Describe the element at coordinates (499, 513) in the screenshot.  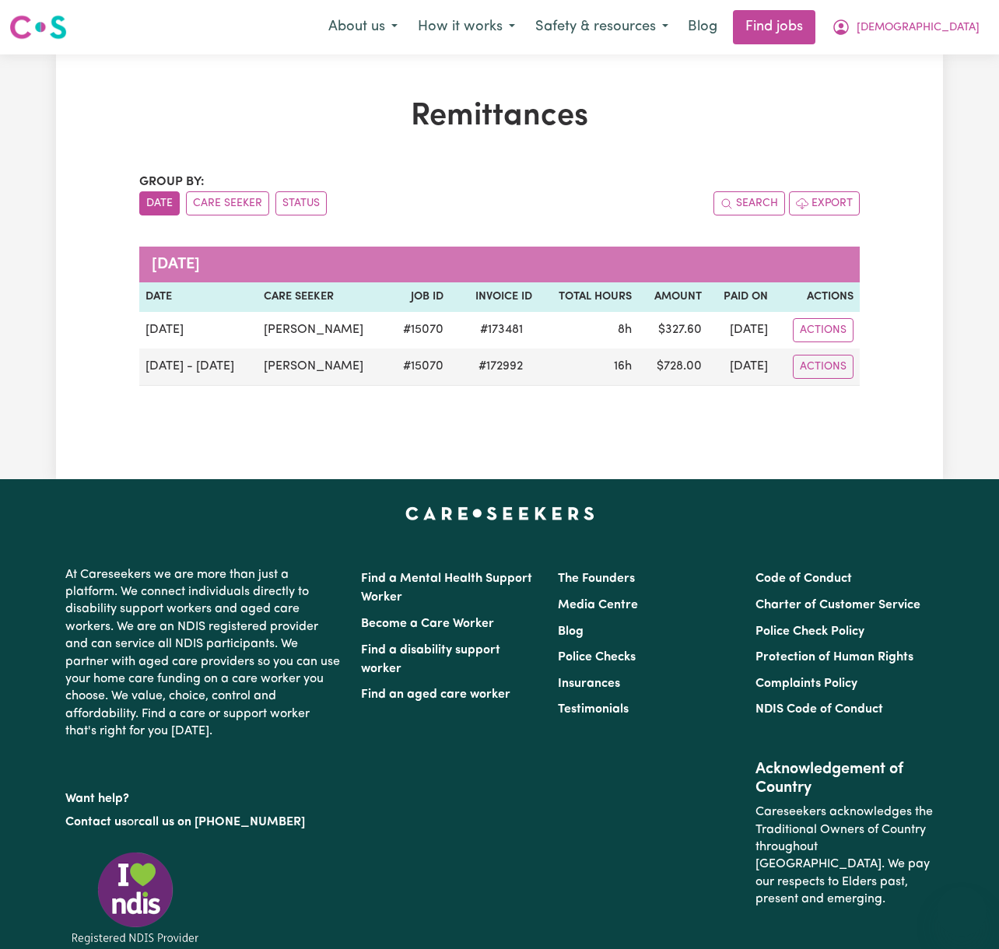
I see `a: Careseekers home page` at that location.